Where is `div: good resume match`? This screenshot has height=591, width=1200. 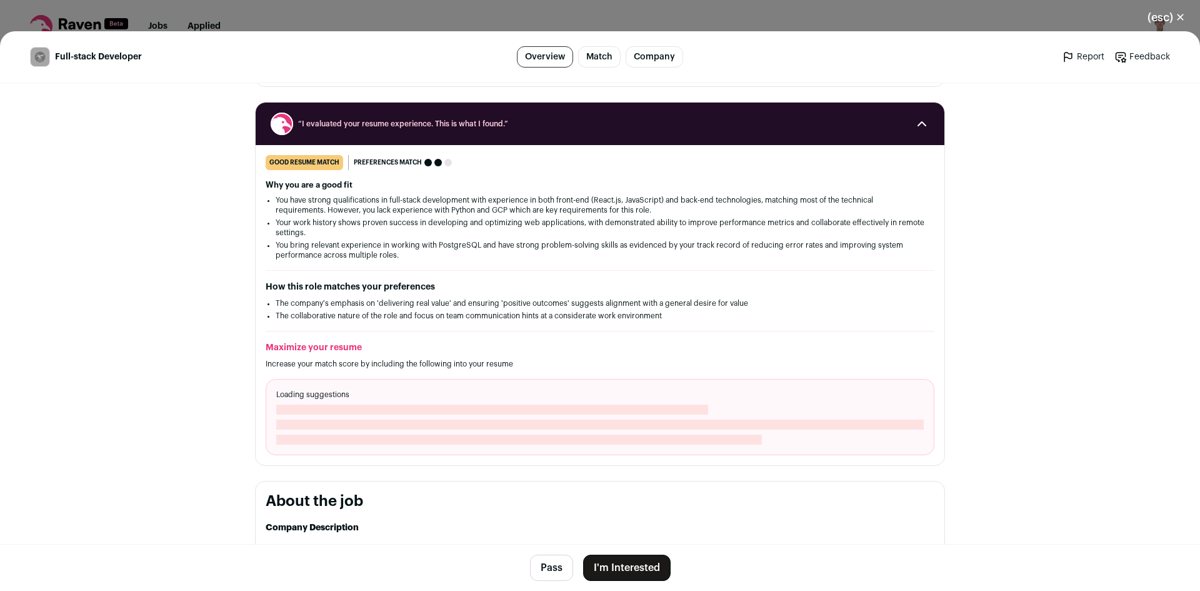
div: good resume match is located at coordinates (304, 162).